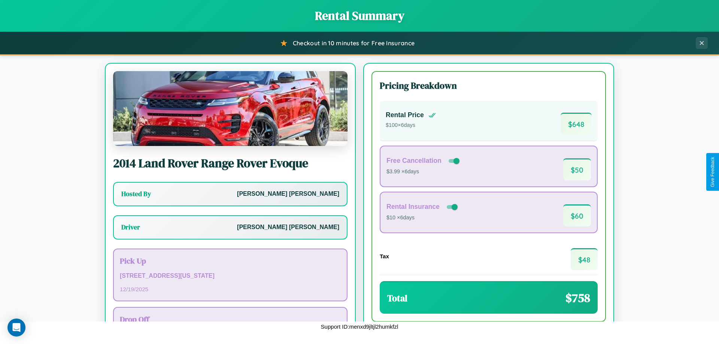 This screenshot has width=719, height=344. What do you see at coordinates (230, 163) in the screenshot?
I see `h2: 2014 Land Rover Range Rover Evoque` at bounding box center [230, 163].